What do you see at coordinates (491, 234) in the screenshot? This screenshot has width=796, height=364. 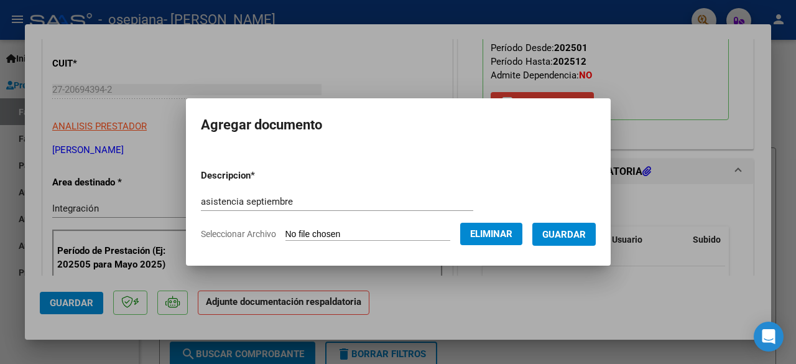 I see `span: Eliminar` at bounding box center [491, 234].